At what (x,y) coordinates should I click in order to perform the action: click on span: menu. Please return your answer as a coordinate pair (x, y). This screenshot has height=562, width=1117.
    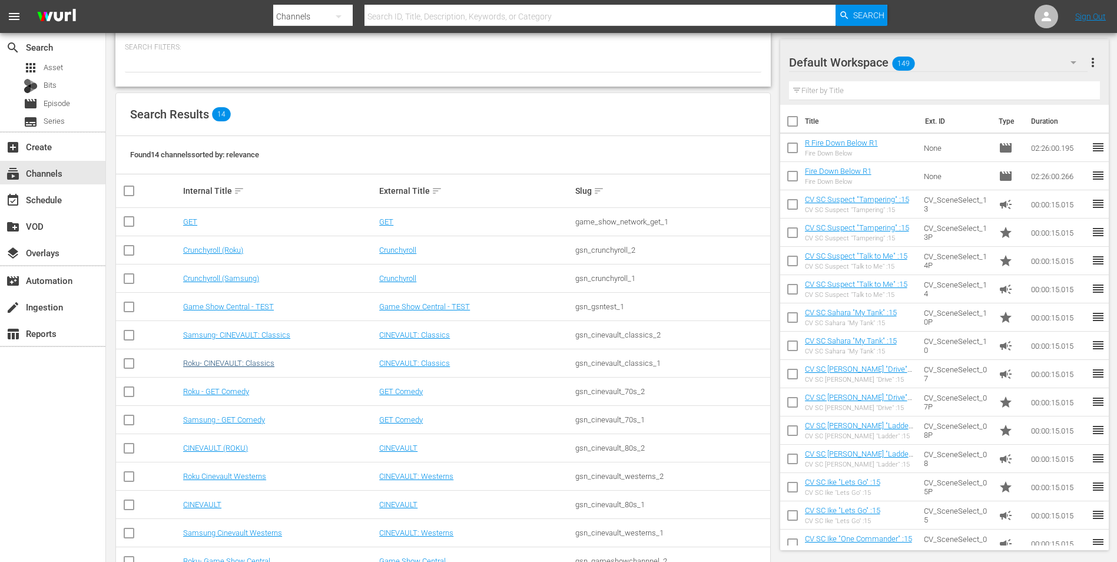
    Looking at the image, I should click on (14, 16).